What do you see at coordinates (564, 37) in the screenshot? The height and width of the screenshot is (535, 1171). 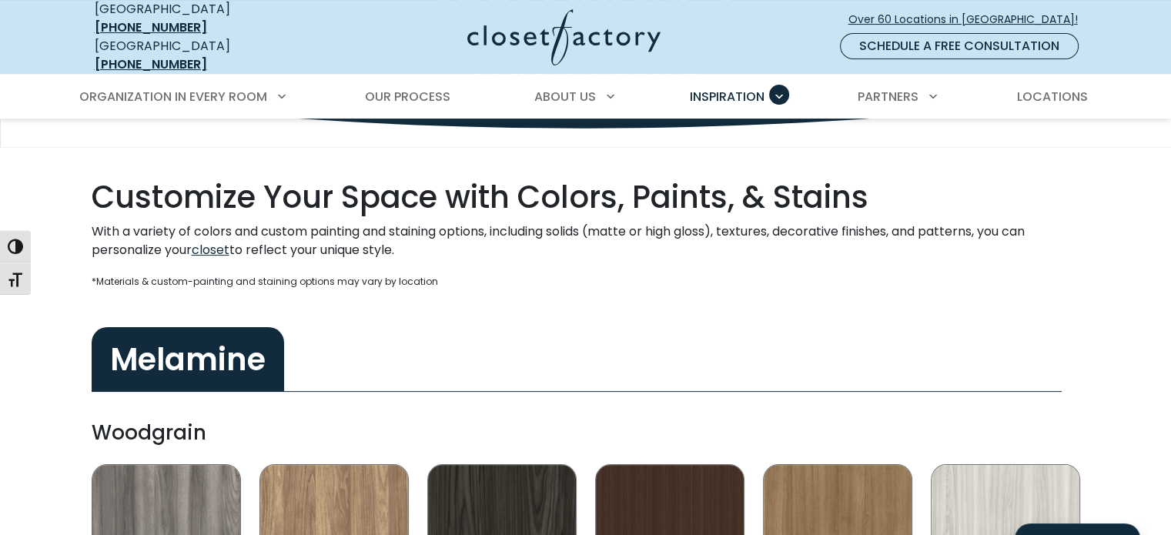 I see `img: Closet Factory Logo` at bounding box center [564, 37].